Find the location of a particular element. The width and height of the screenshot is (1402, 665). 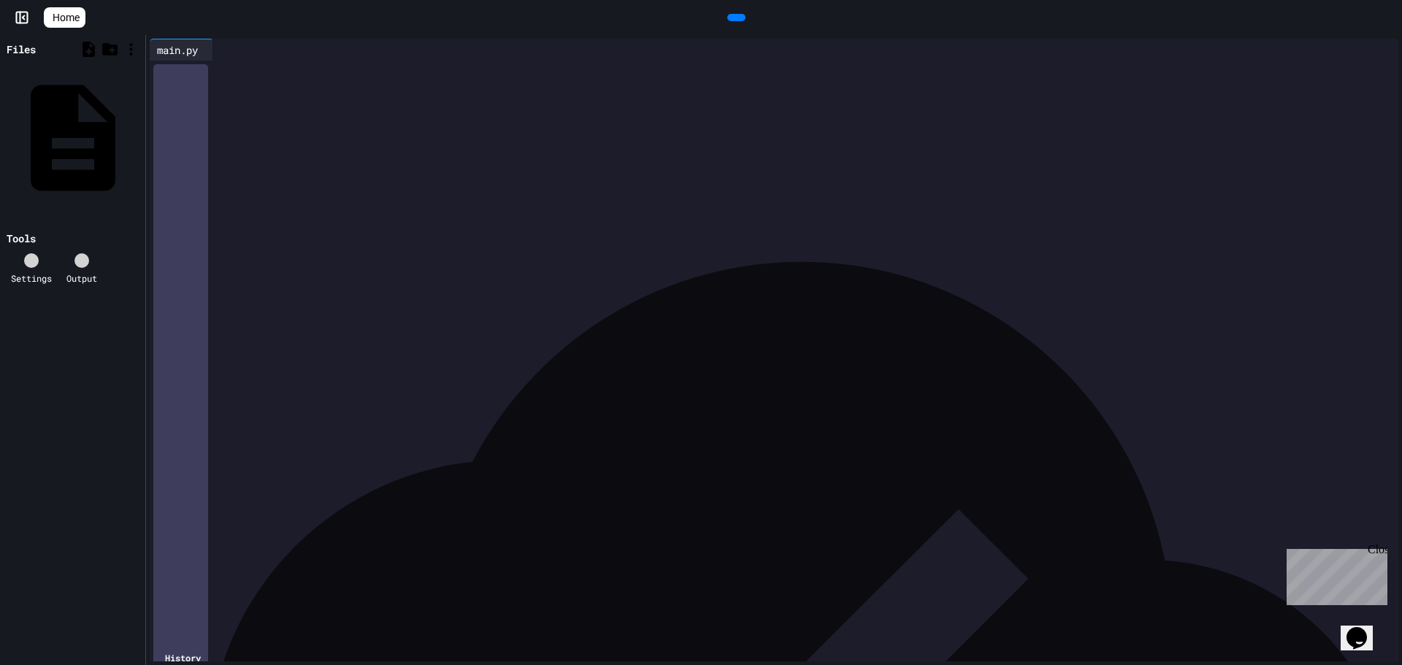

div: Settings is located at coordinates (31, 278).